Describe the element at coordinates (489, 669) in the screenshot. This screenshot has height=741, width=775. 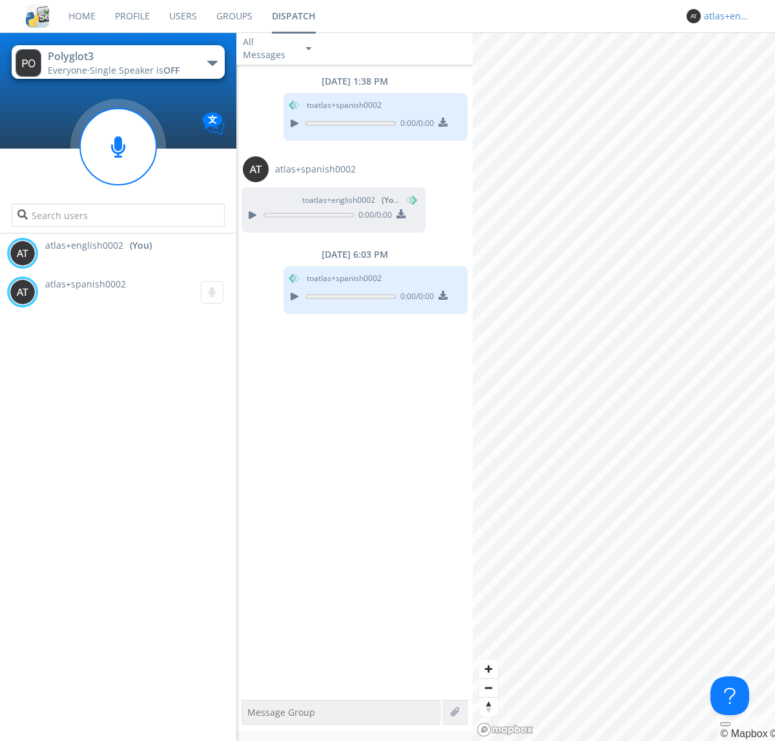
I see `button: Zoom in` at that location.